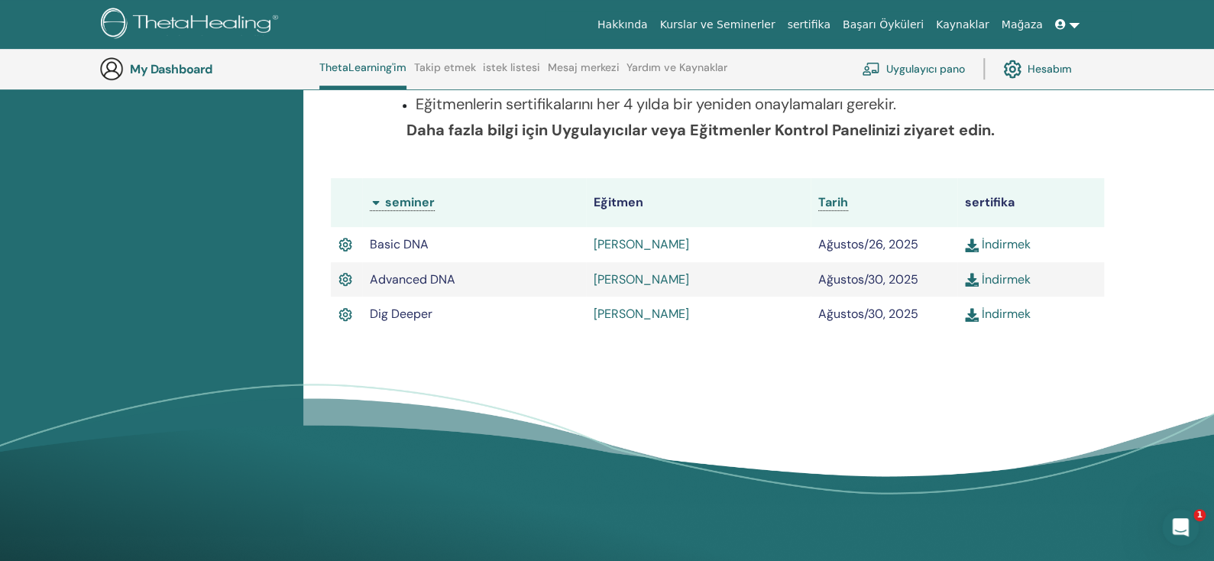 Image resolution: width=1214 pixels, height=561 pixels. What do you see at coordinates (1012, 69) in the screenshot?
I see `img: cog.svg` at bounding box center [1012, 69].